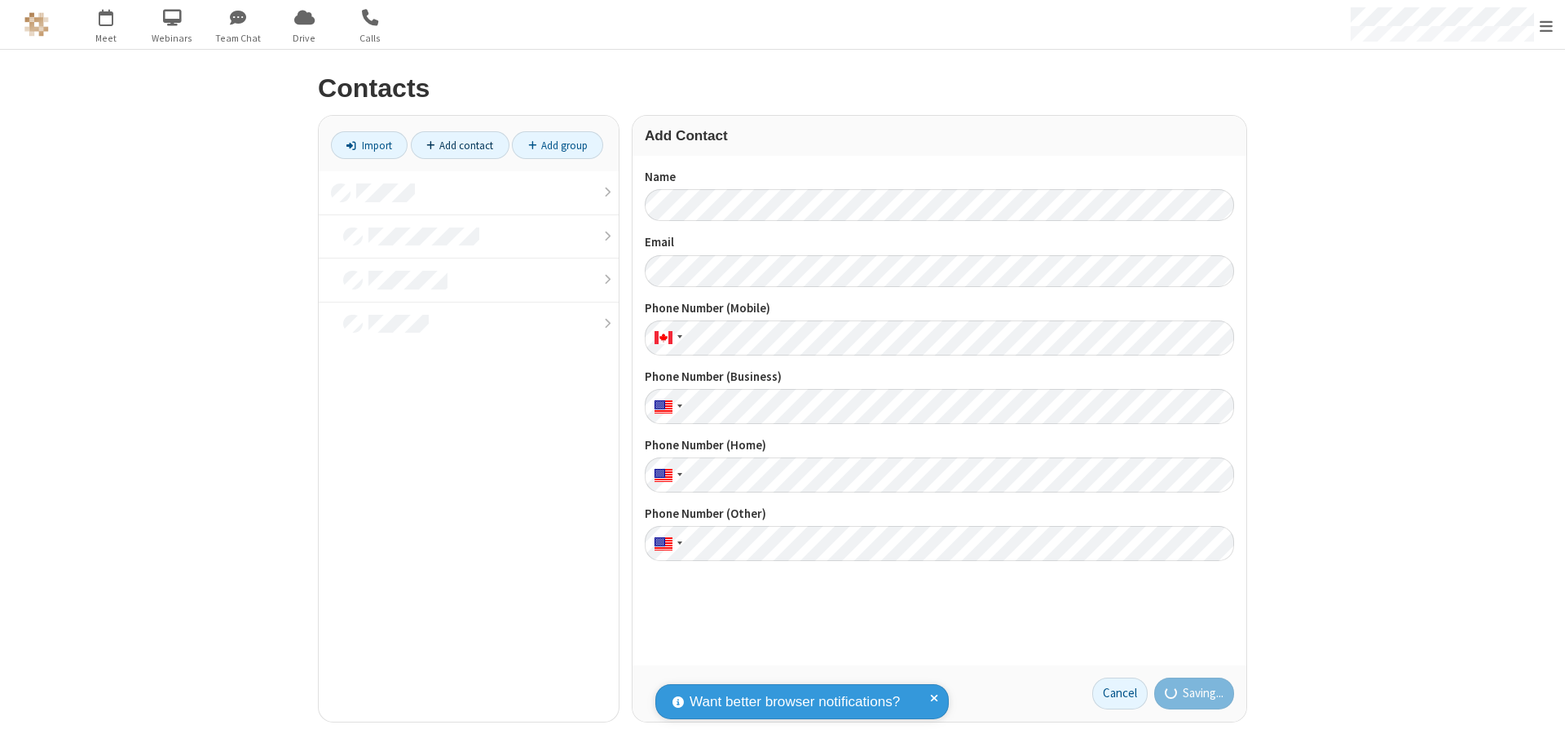 This screenshot has height=747, width=1565. What do you see at coordinates (304, 38) in the screenshot?
I see `span: Drive` at bounding box center [304, 38].